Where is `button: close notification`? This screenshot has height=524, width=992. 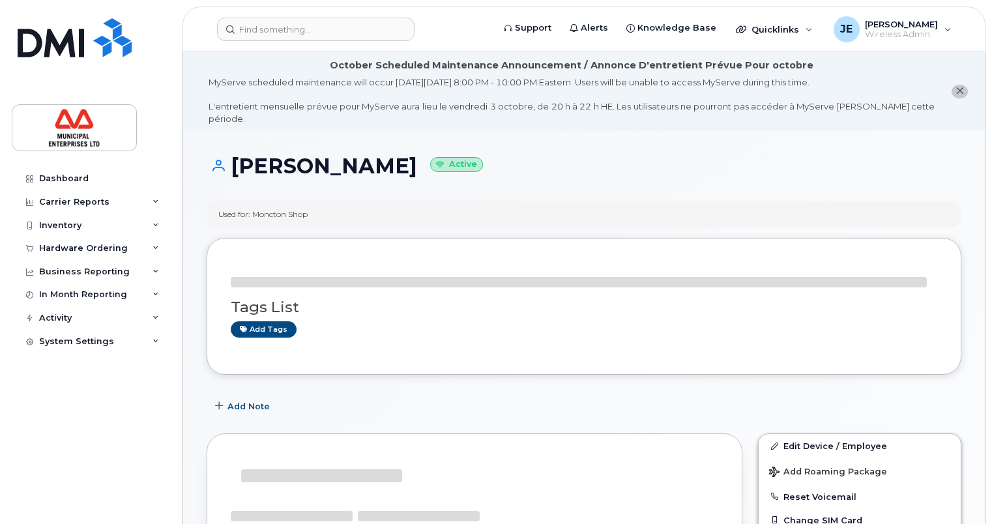
button: close notification is located at coordinates (960, 91).